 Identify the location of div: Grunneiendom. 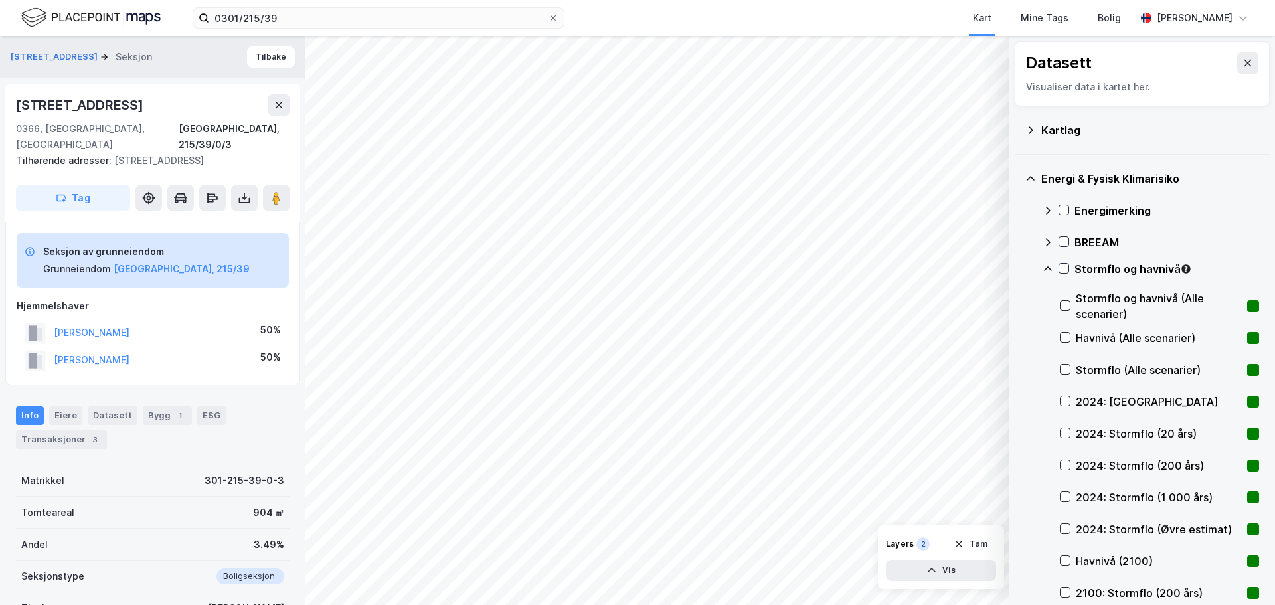
(77, 269).